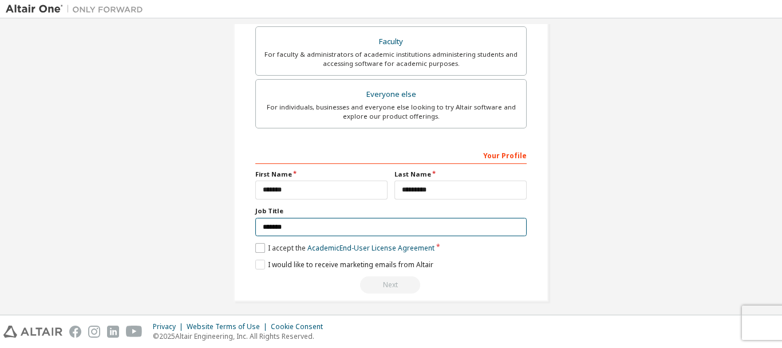 The width and height of the screenshot is (782, 348). What do you see at coordinates (344, 264) in the screenshot?
I see `label: I would like to receive marketing emails from Altair` at bounding box center [344, 264].